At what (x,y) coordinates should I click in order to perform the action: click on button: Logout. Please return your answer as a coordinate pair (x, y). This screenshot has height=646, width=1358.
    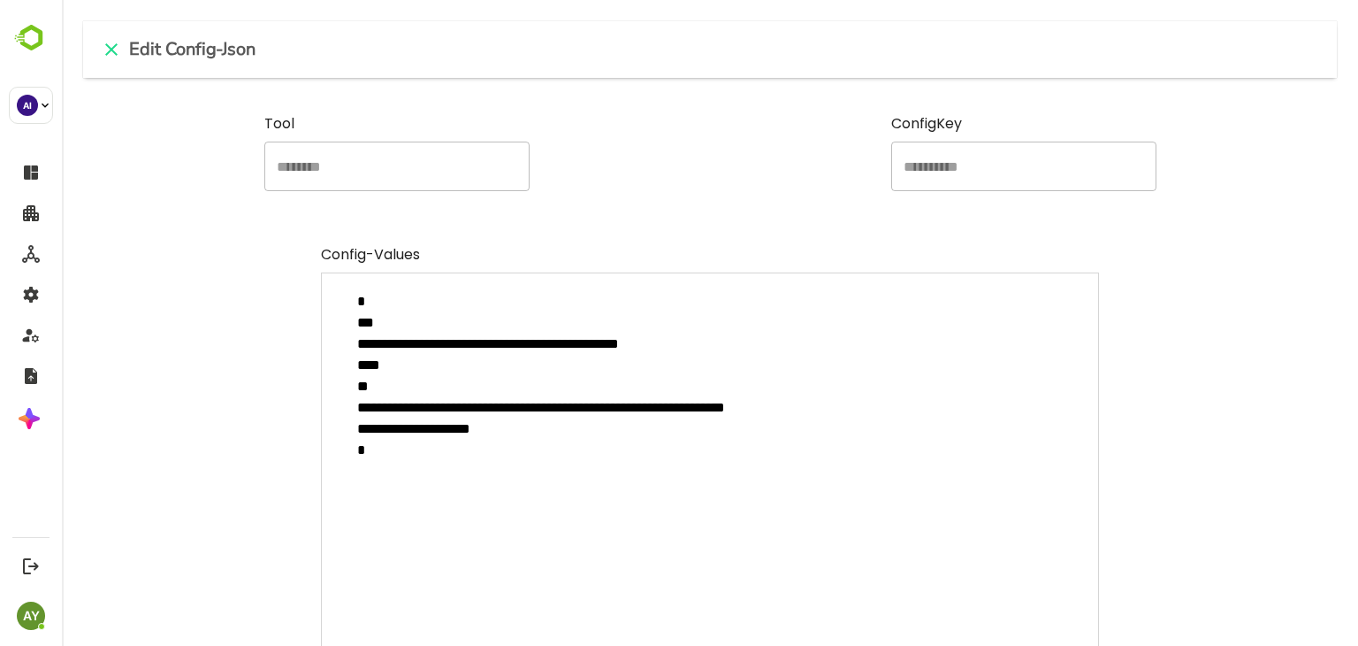
    Looking at the image, I should click on (30, 565).